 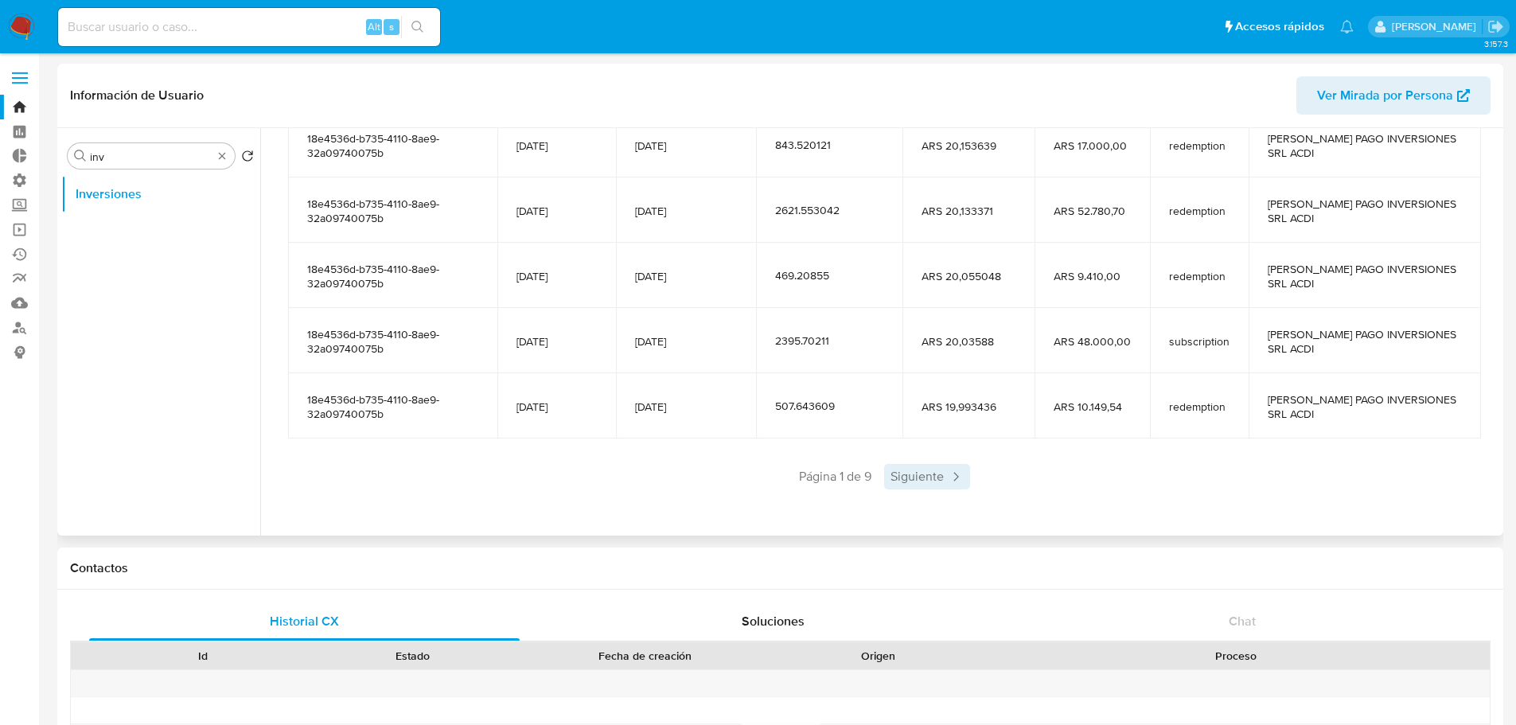 What do you see at coordinates (645, 656) in the screenshot?
I see `div: Fecha de creación` at bounding box center [645, 656].